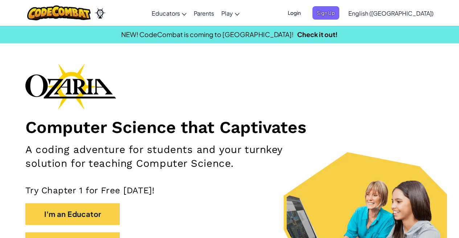  Describe the element at coordinates (317, 34) in the screenshot. I see `a: Check it out!` at that location.